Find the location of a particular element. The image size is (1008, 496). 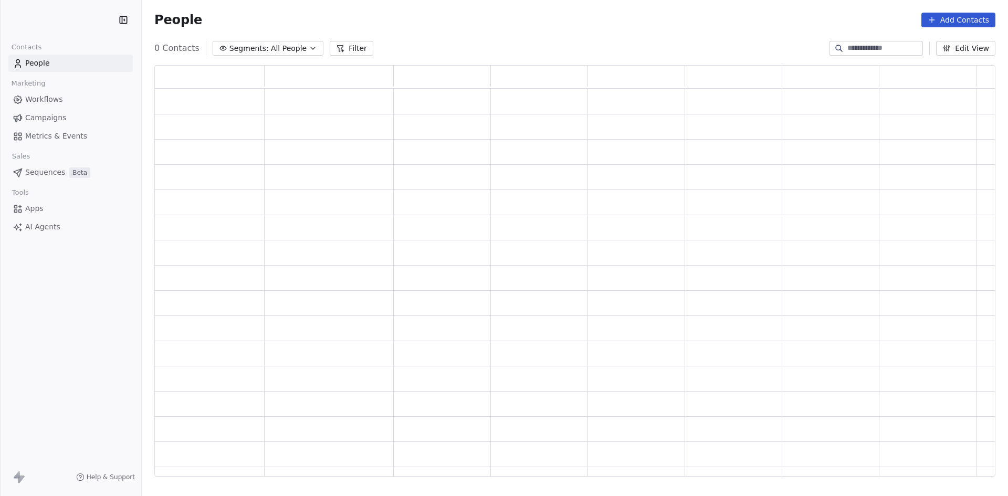

button: Filter is located at coordinates (351, 48).